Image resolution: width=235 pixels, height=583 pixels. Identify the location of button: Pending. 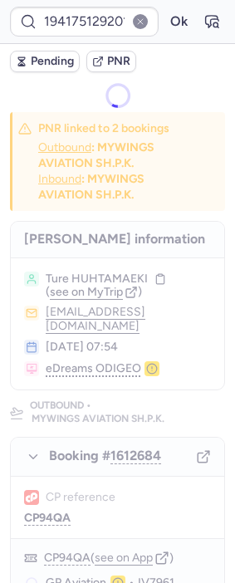
(45, 62).